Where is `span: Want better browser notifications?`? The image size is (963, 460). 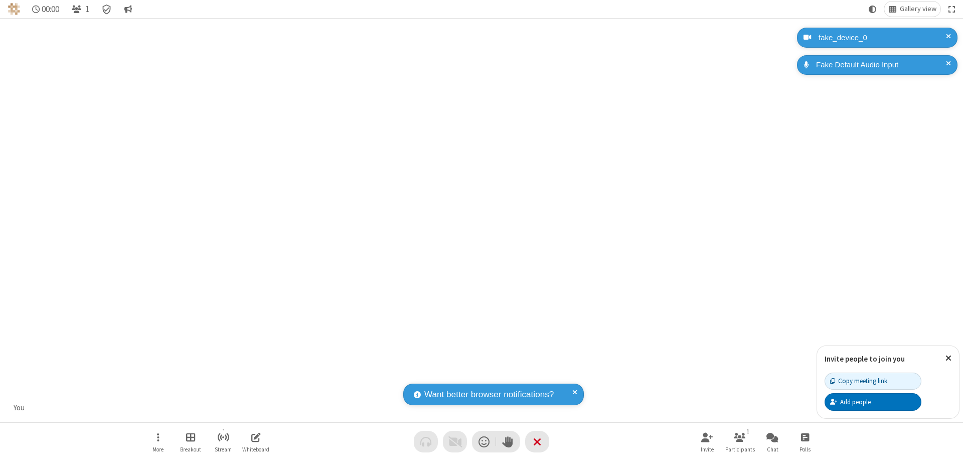
span: Want better browser notifications? is located at coordinates (489, 394).